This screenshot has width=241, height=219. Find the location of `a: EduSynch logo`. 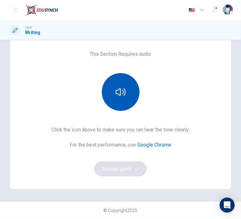

a: EduSynch logo is located at coordinates (42, 10).